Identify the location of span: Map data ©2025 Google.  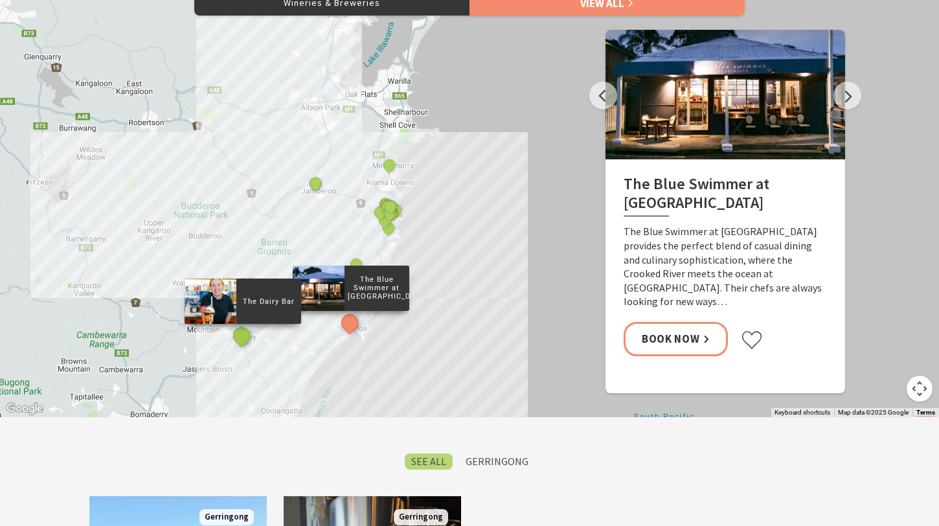
(873, 412).